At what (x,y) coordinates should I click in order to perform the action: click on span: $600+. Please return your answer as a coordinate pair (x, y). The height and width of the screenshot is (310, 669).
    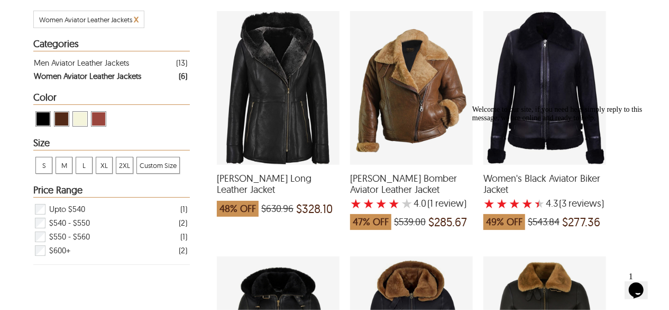
    Looking at the image, I should click on (60, 250).